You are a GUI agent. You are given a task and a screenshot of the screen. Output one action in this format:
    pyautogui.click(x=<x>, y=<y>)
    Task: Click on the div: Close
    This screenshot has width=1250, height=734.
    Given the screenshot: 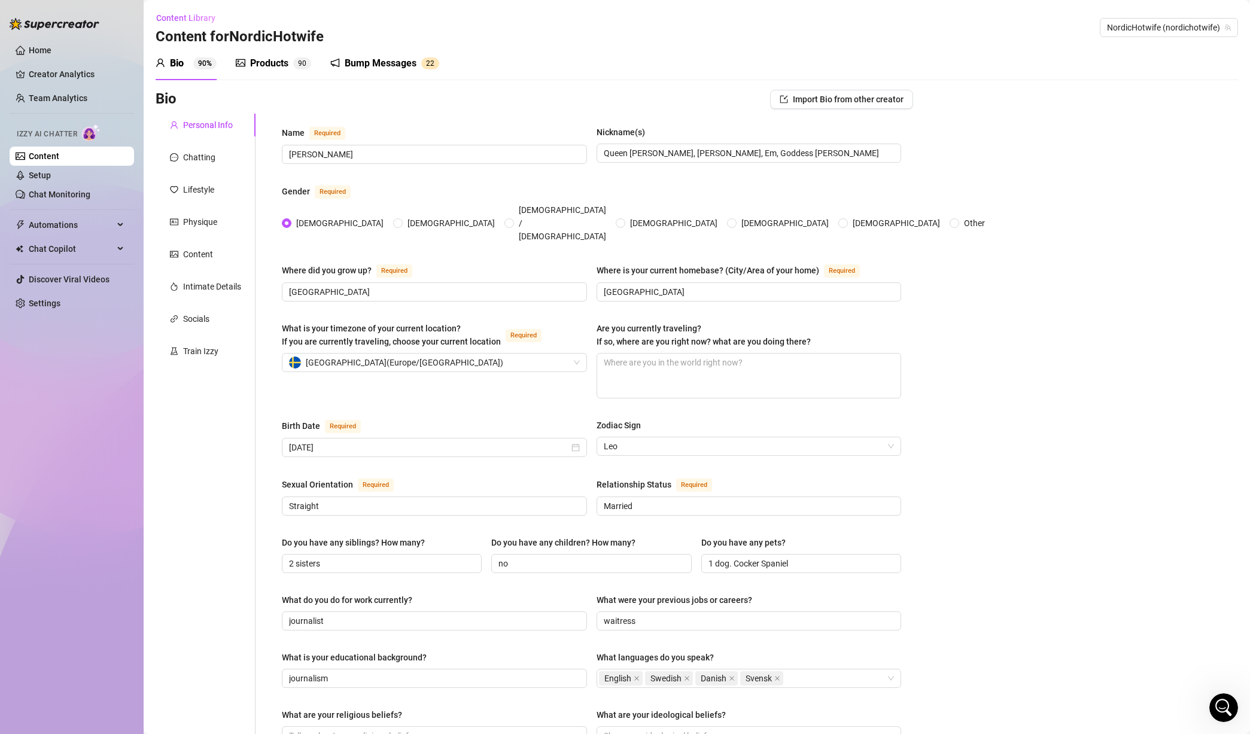 What is the action you would take?
    pyautogui.click(x=217, y=30)
    